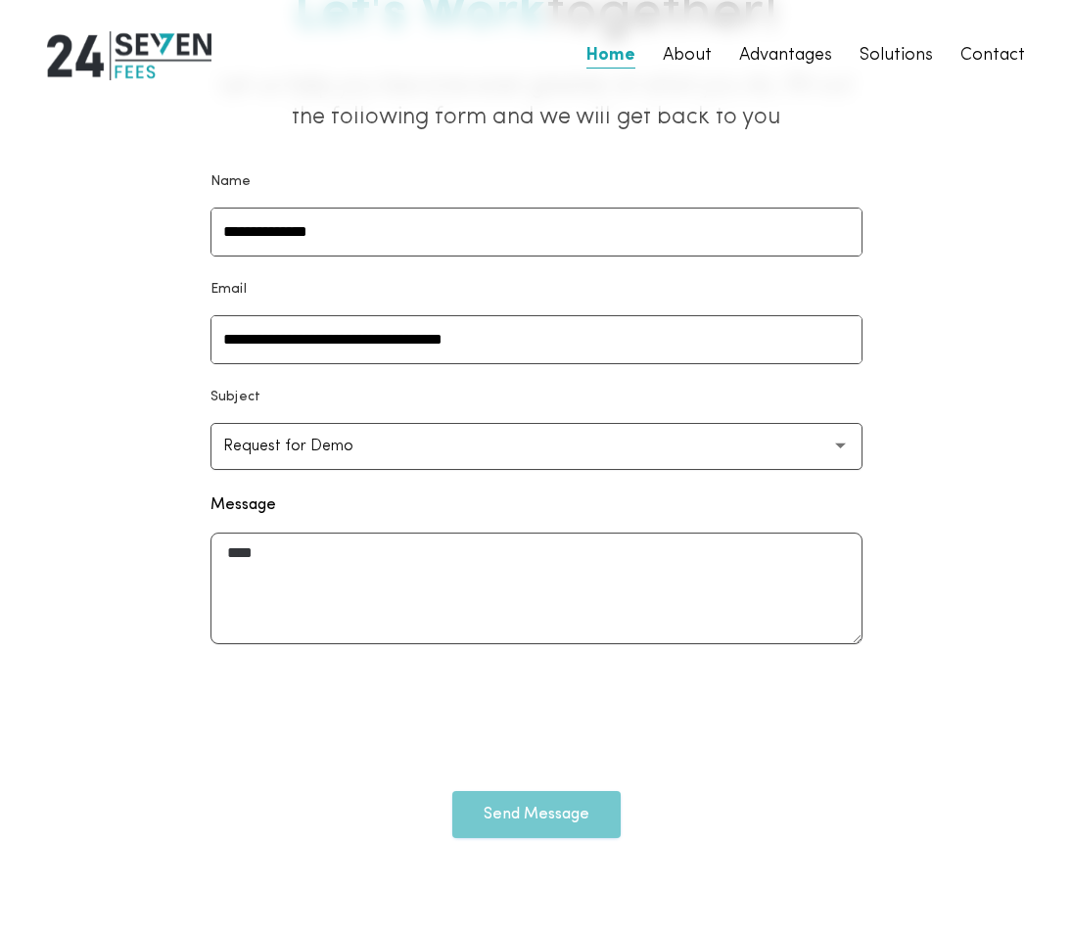 The image size is (1072, 933). What do you see at coordinates (229, 290) in the screenshot?
I see `p: Email` at bounding box center [229, 290].